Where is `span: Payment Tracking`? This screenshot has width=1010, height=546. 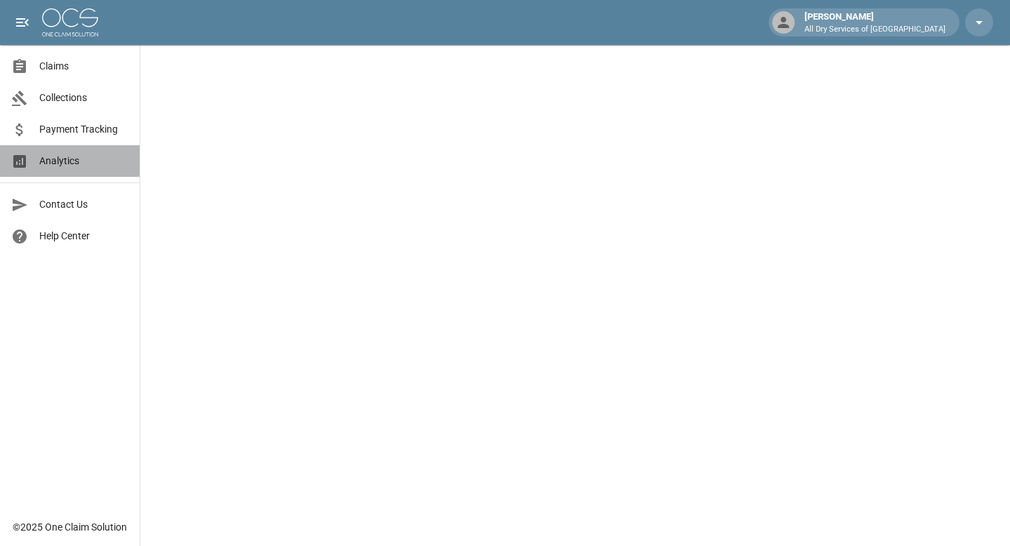
span: Payment Tracking is located at coordinates (83, 129).